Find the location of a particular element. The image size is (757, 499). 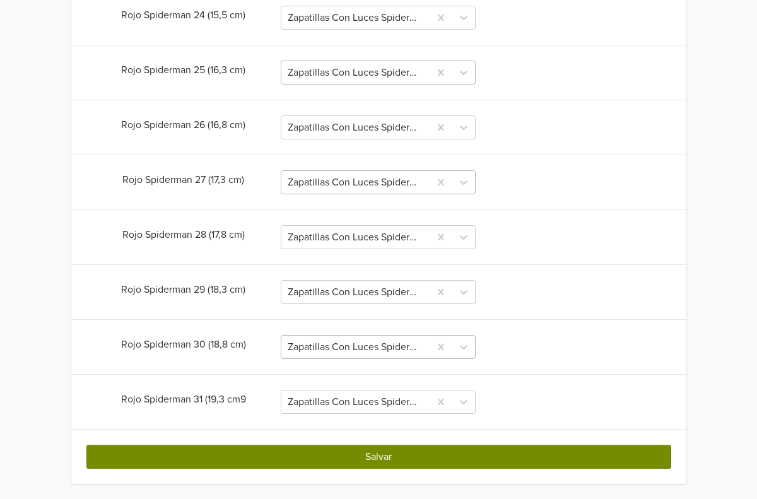

button: Salvar is located at coordinates (378, 457).